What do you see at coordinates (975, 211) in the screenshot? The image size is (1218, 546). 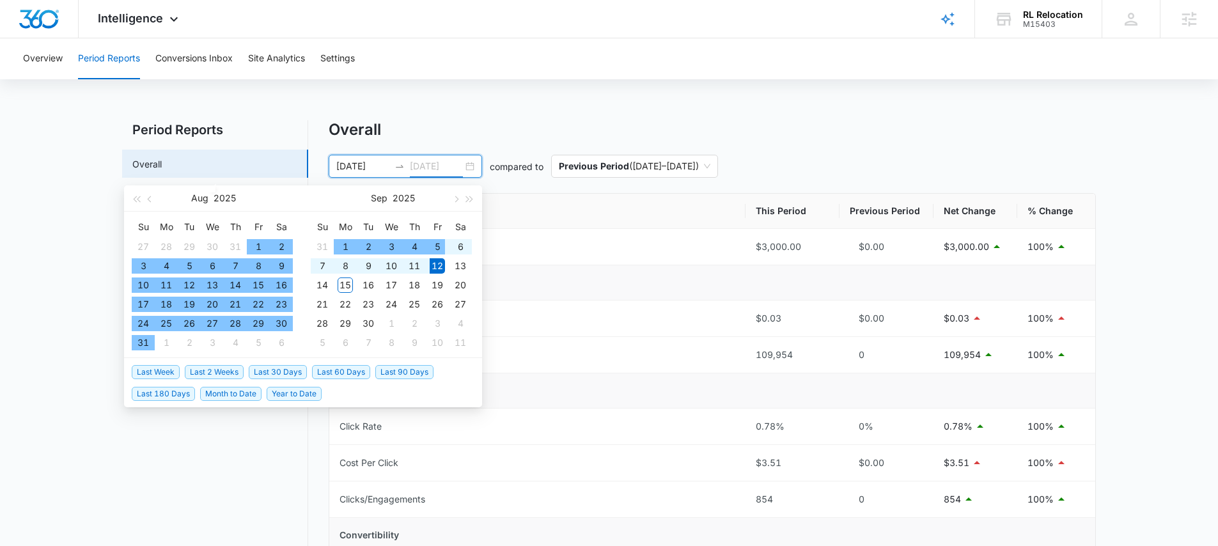 I see `th: Net Change` at bounding box center [975, 211].